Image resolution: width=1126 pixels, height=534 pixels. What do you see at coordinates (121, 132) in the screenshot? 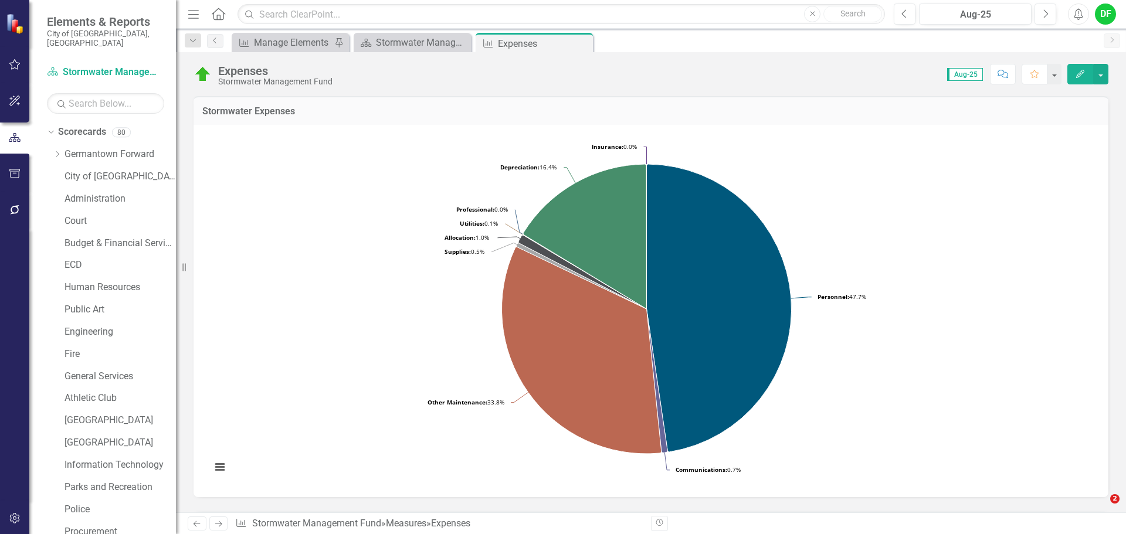
I see `div: 80` at bounding box center [121, 132].